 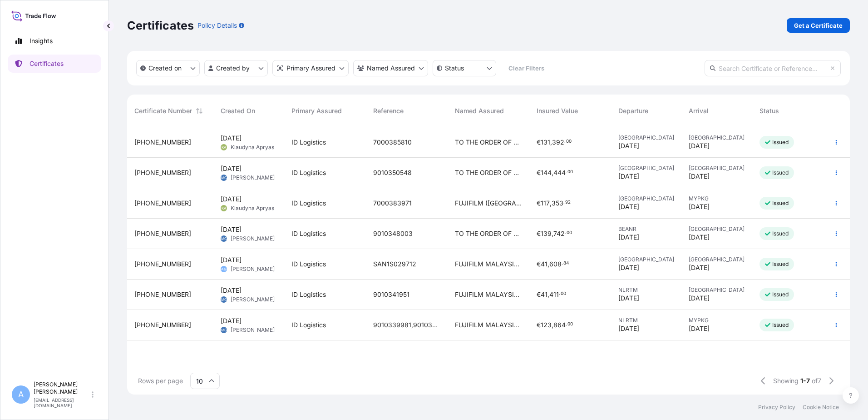 What do you see at coordinates (54, 64) in the screenshot?
I see `a: Certificates` at bounding box center [54, 64].